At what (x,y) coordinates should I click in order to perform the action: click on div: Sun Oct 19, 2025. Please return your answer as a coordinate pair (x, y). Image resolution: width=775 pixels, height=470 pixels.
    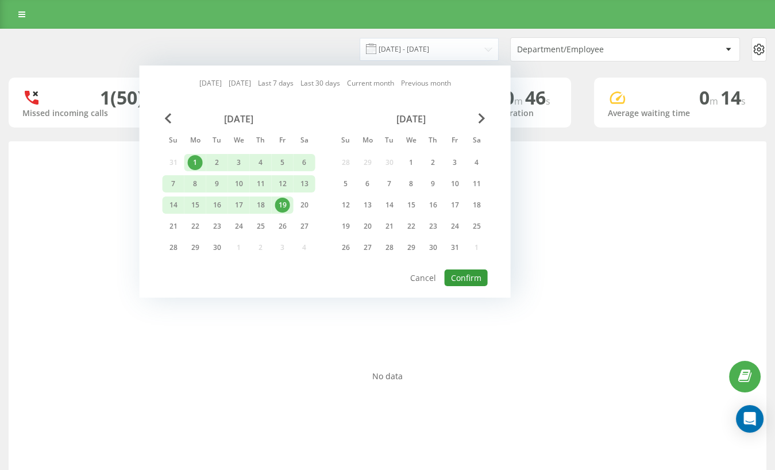
    Looking at the image, I should click on (346, 226).